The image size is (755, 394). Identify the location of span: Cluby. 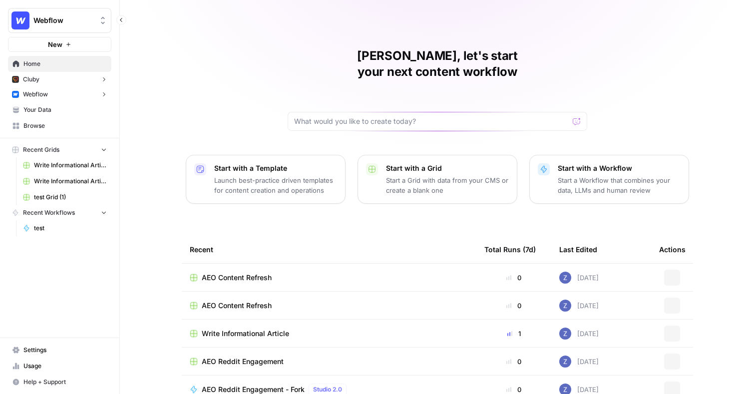
(31, 79).